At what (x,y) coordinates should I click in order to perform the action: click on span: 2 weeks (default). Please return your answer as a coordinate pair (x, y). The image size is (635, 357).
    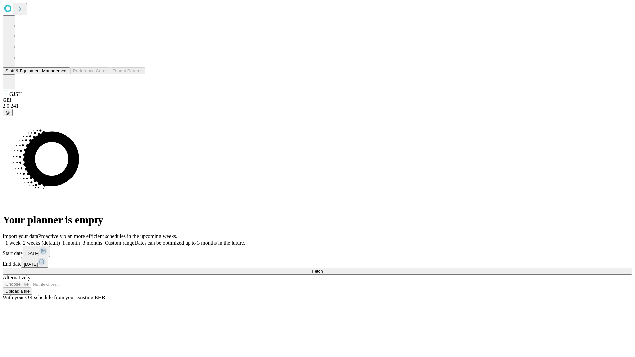
    Looking at the image, I should click on (41, 243).